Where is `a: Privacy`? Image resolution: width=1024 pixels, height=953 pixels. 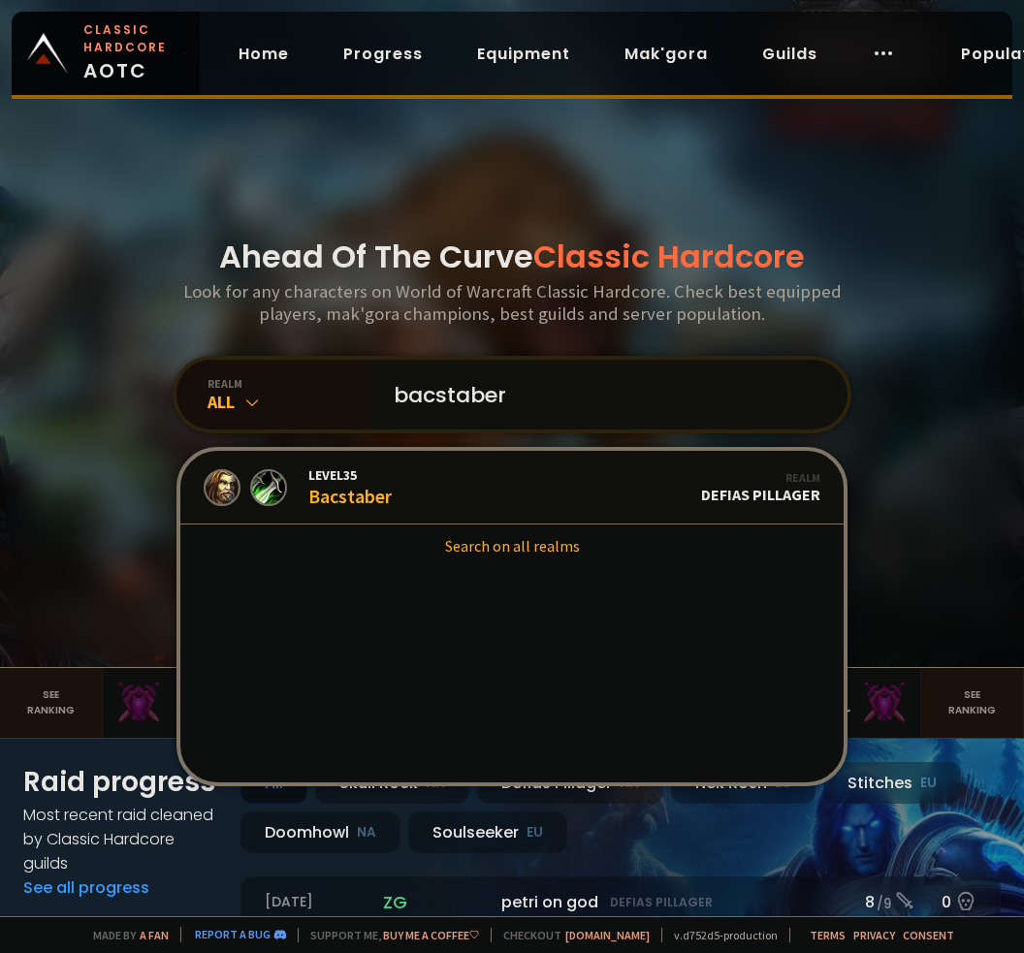 a: Privacy is located at coordinates (873, 935).